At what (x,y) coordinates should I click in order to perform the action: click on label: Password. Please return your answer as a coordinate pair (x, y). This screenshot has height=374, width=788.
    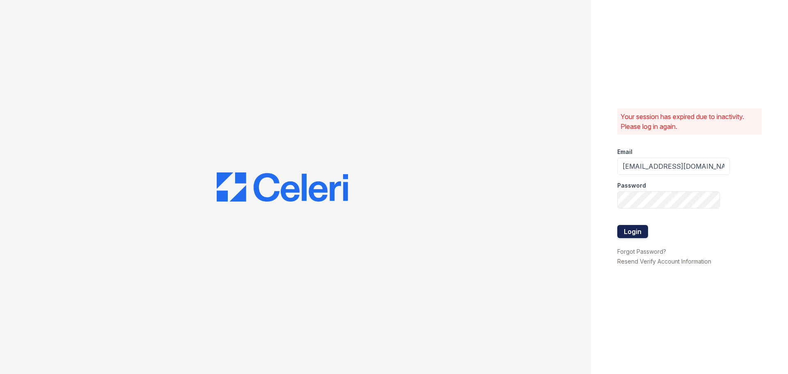
    Looking at the image, I should click on (632, 186).